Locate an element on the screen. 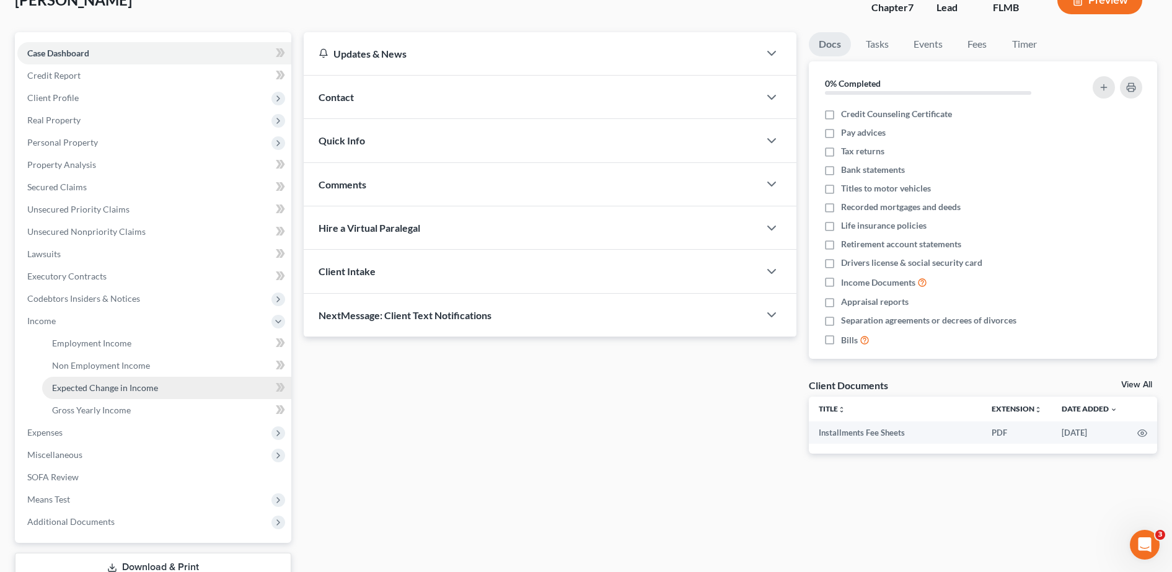 This screenshot has height=572, width=1172. a: Expected Change in Income is located at coordinates (167, 388).